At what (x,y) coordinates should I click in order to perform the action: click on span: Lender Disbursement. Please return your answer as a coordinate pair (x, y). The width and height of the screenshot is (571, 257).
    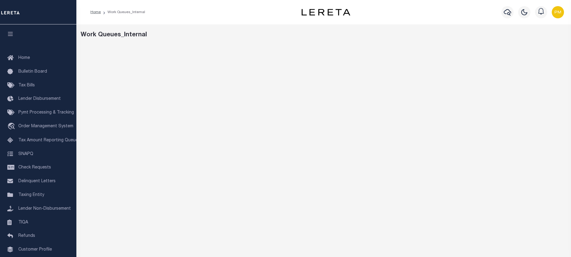
    Looking at the image, I should click on (39, 99).